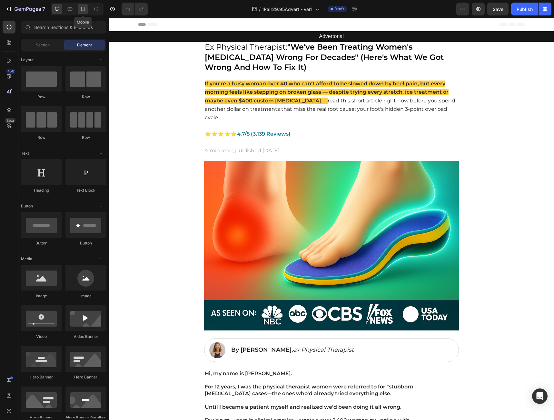  What do you see at coordinates (109, 332) in the screenshot?
I see `img: gempages_579323754652369505-512ff4fc-3f18-40b0-a0db-b8887d4e3e22.png` at bounding box center [109, 332].